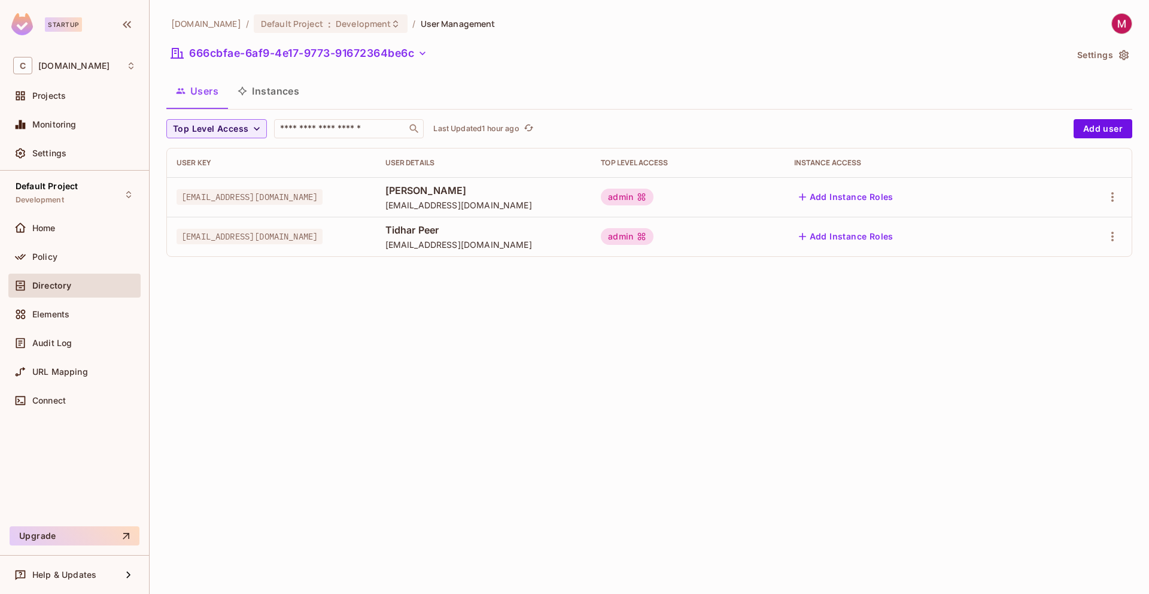  I want to click on img: SReyMgAAAABJRU5ErkJggg==, so click(22, 24).